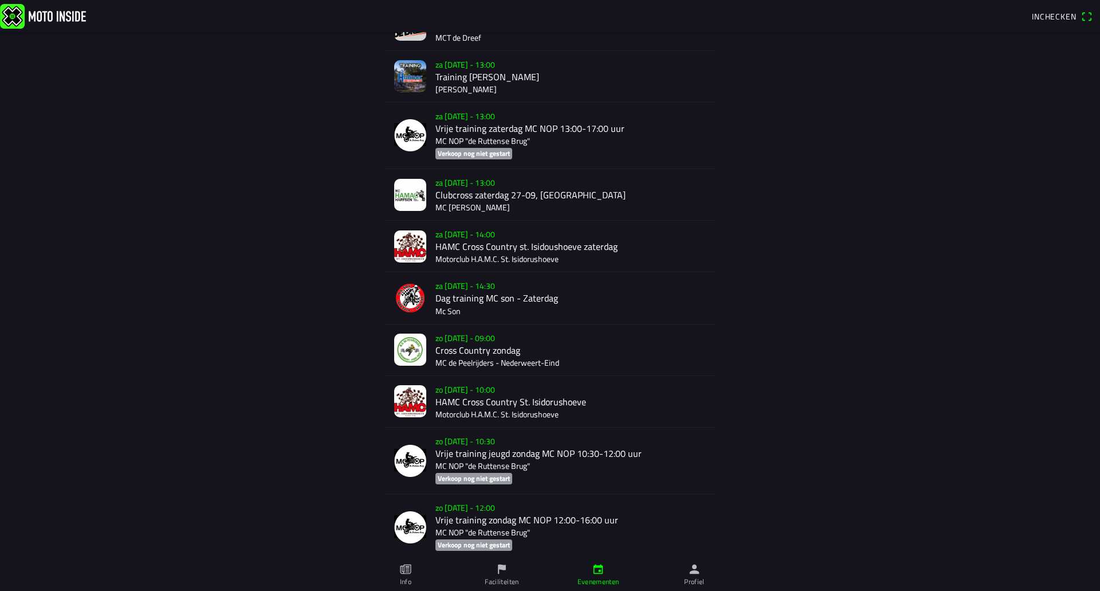 This screenshot has width=1100, height=591. What do you see at coordinates (410, 76) in the screenshot?
I see `img: N3lxsS6Zhak3ei5Q5MtyPEvjHqMuKUUTBqHB2i4g.png` at bounding box center [410, 76].